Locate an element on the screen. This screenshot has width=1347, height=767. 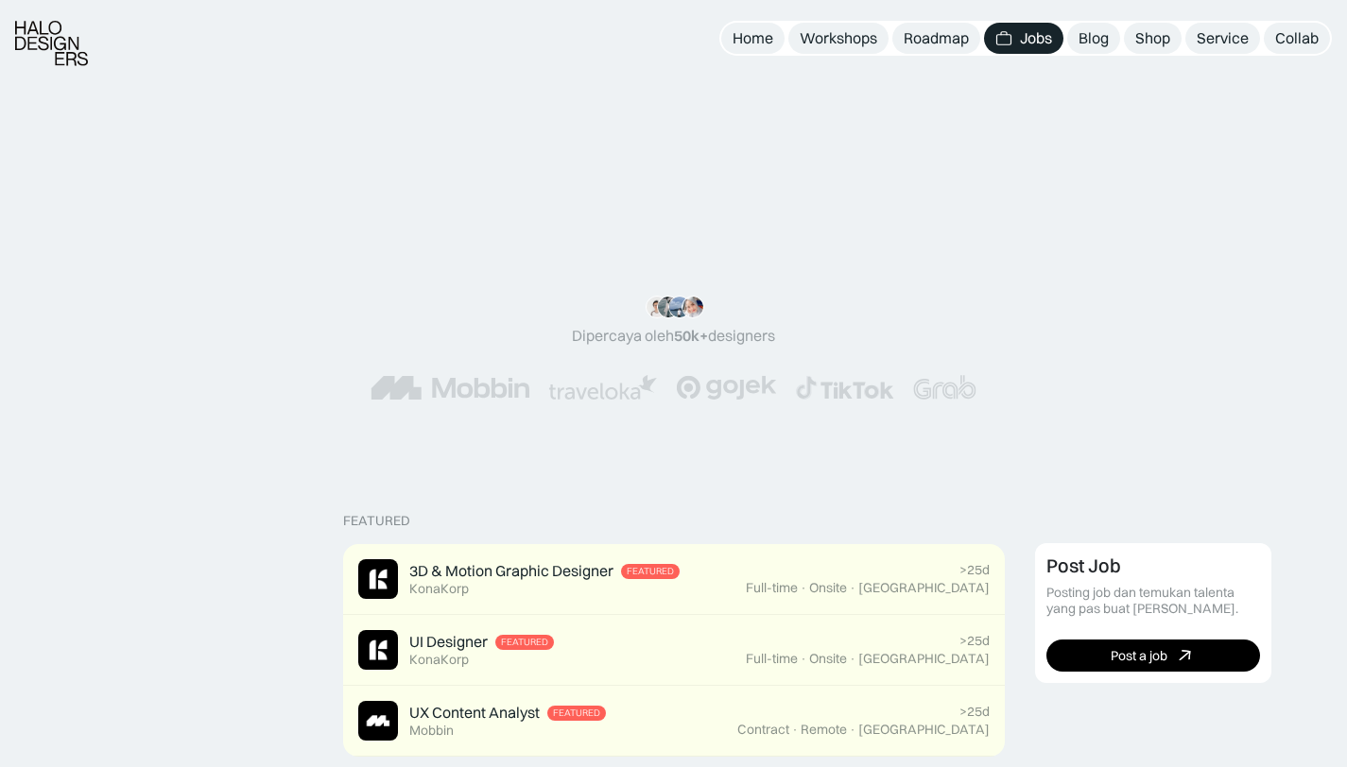
div: Jobs is located at coordinates (1036, 38).